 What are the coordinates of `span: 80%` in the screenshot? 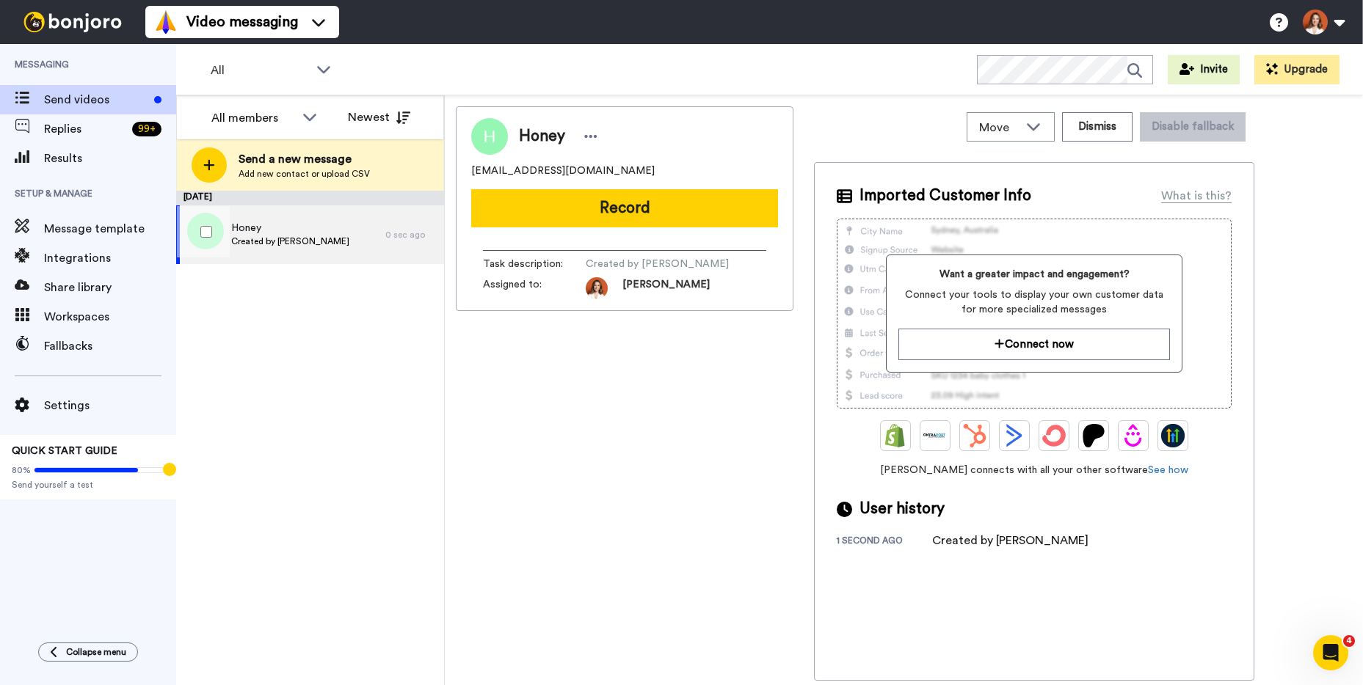 It's located at (21, 470).